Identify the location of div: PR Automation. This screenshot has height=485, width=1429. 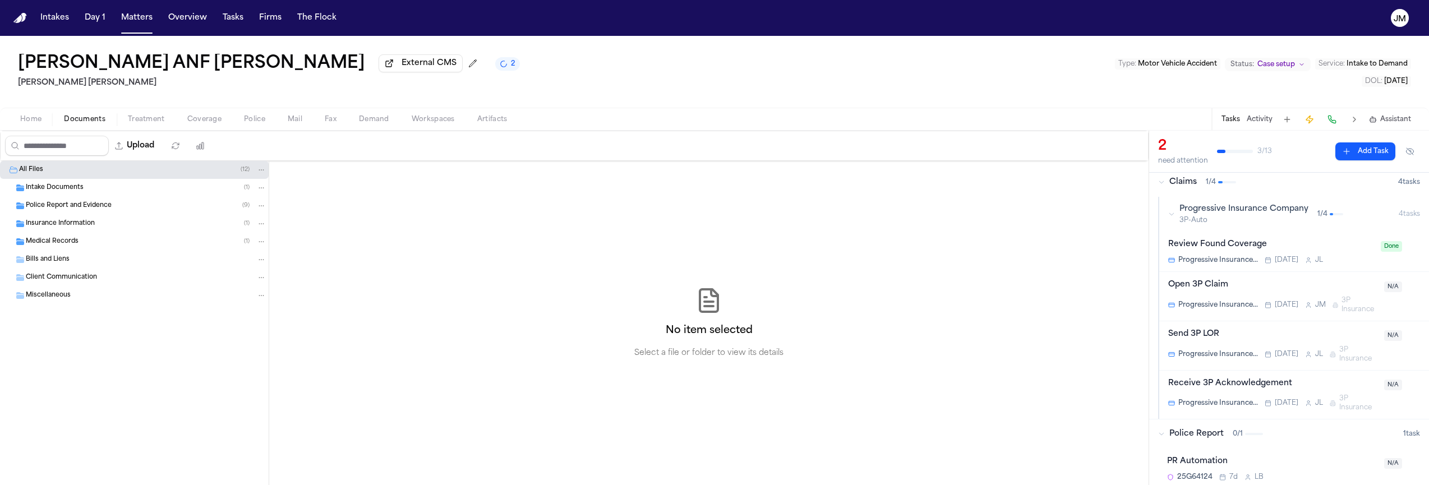
(1272, 462).